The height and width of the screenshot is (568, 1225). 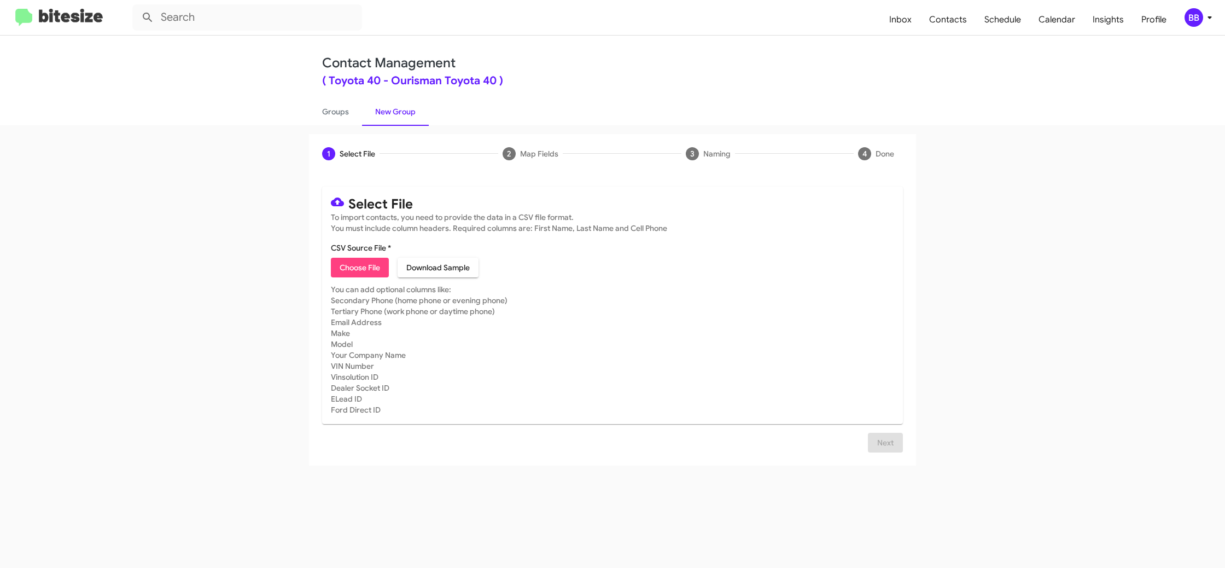 I want to click on a: Profile, so click(x=1154, y=20).